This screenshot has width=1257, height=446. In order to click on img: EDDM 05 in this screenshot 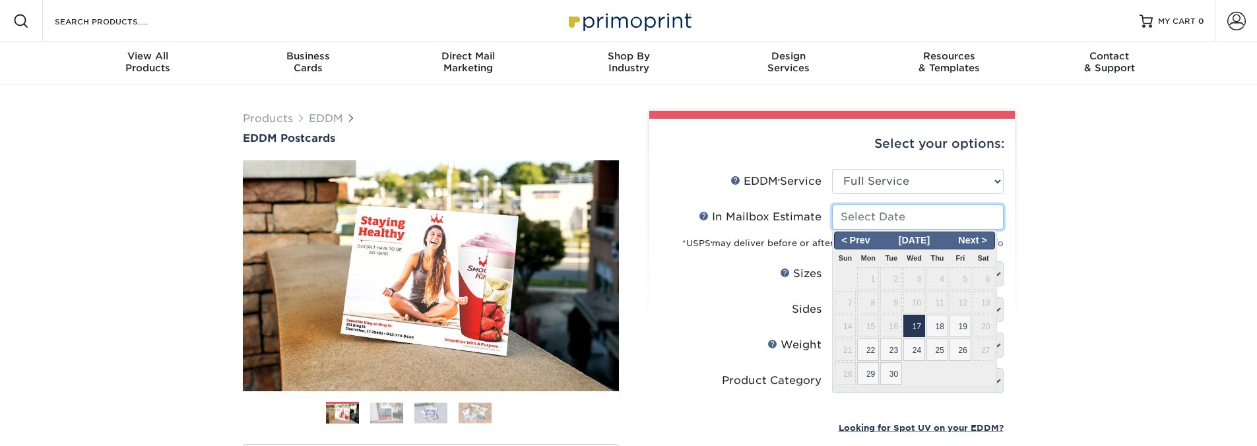, I will do `click(519, 413)`.